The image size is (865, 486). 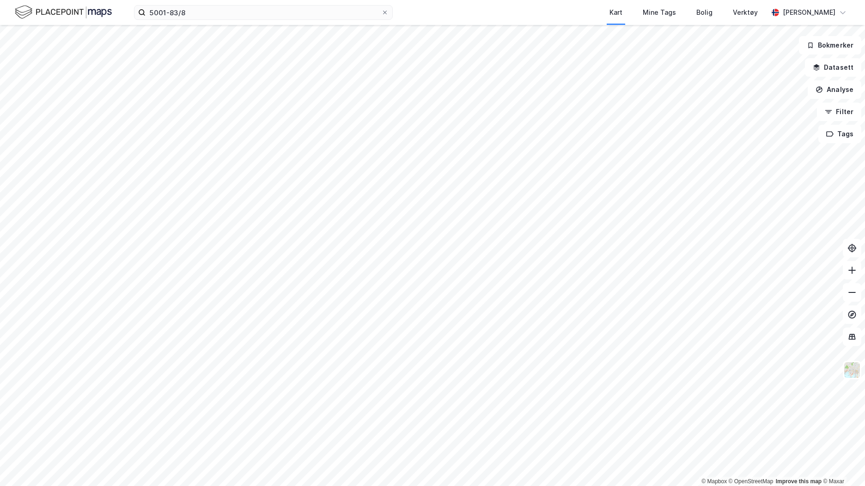 I want to click on img: Z, so click(x=852, y=370).